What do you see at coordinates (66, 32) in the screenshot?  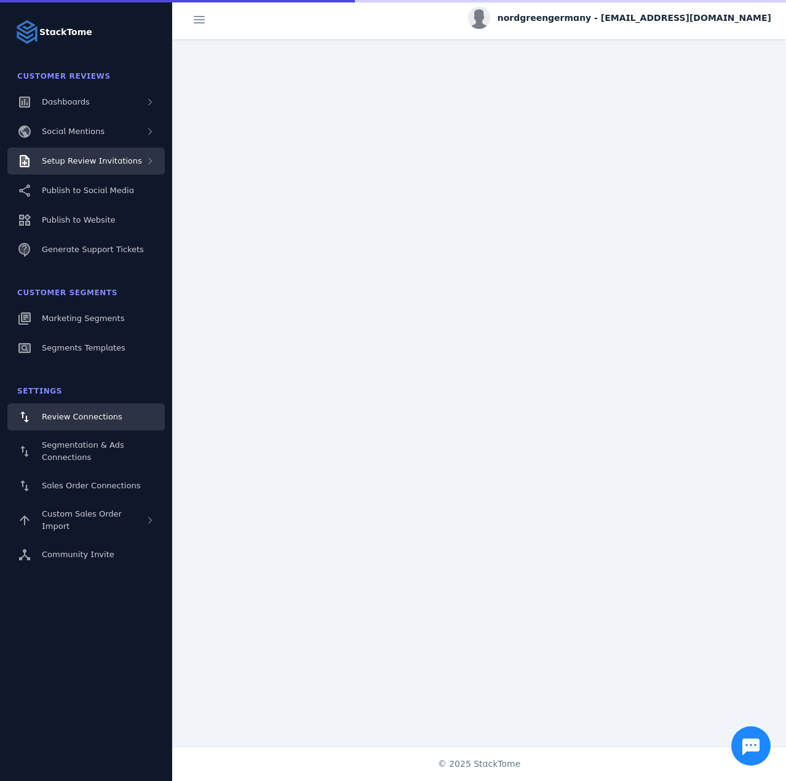 I see `strong: StackTome` at bounding box center [66, 32].